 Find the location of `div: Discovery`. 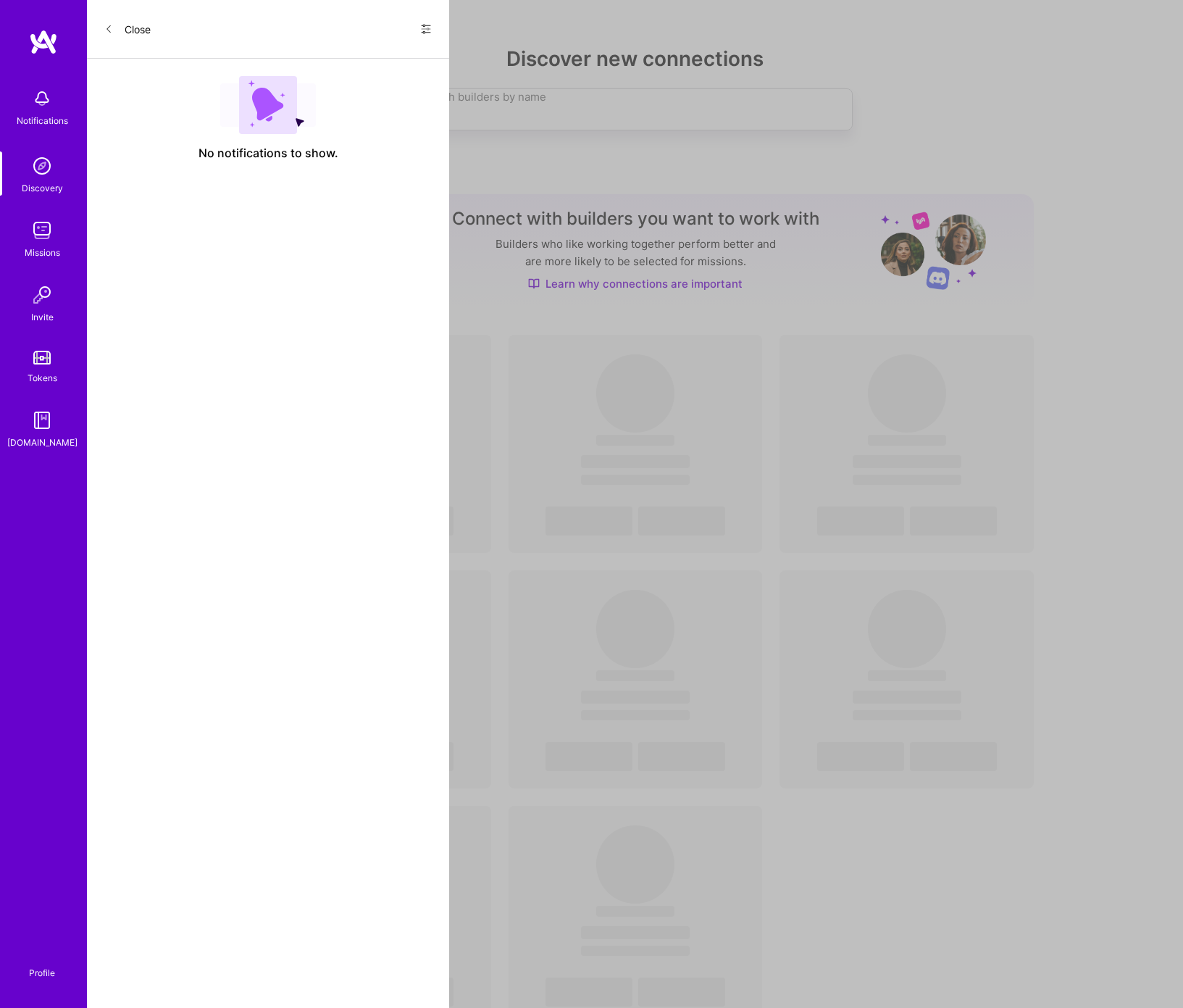

div: Discovery is located at coordinates (42, 187).